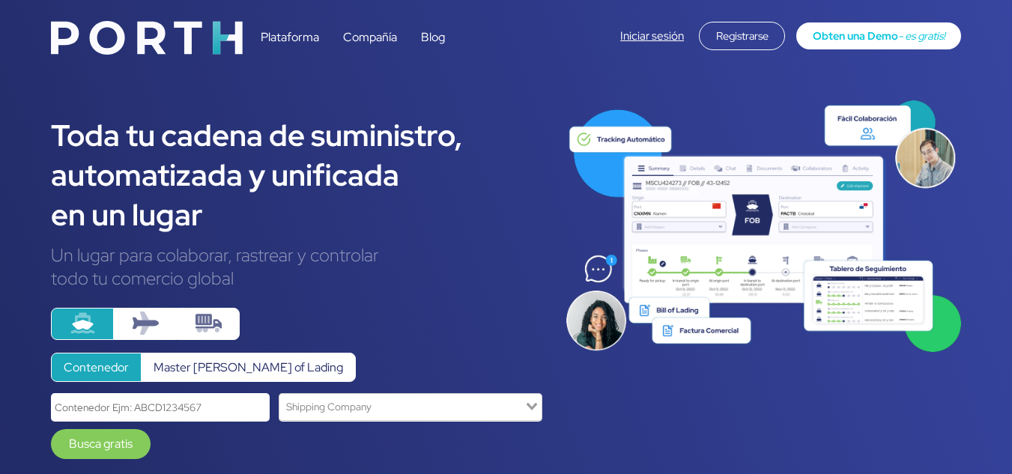 The width and height of the screenshot is (1012, 474). I want to click on div: en un lugar, so click(297, 214).